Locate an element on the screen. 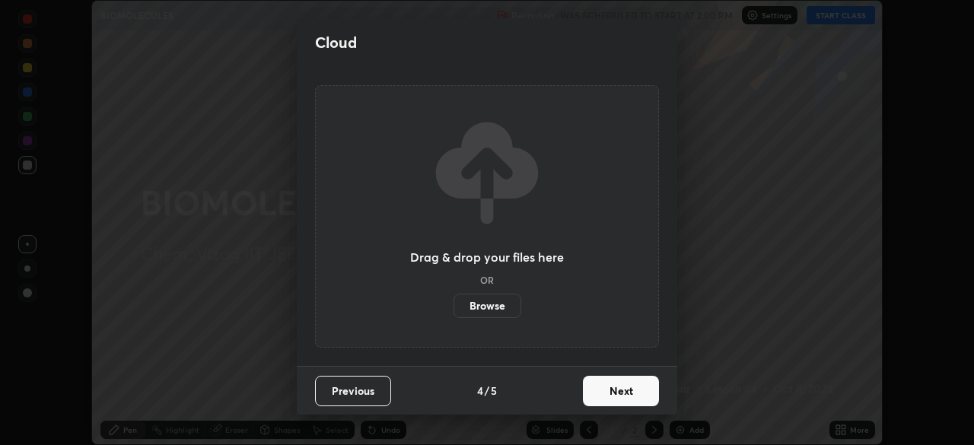 The image size is (974, 445). button: Next is located at coordinates (621, 391).